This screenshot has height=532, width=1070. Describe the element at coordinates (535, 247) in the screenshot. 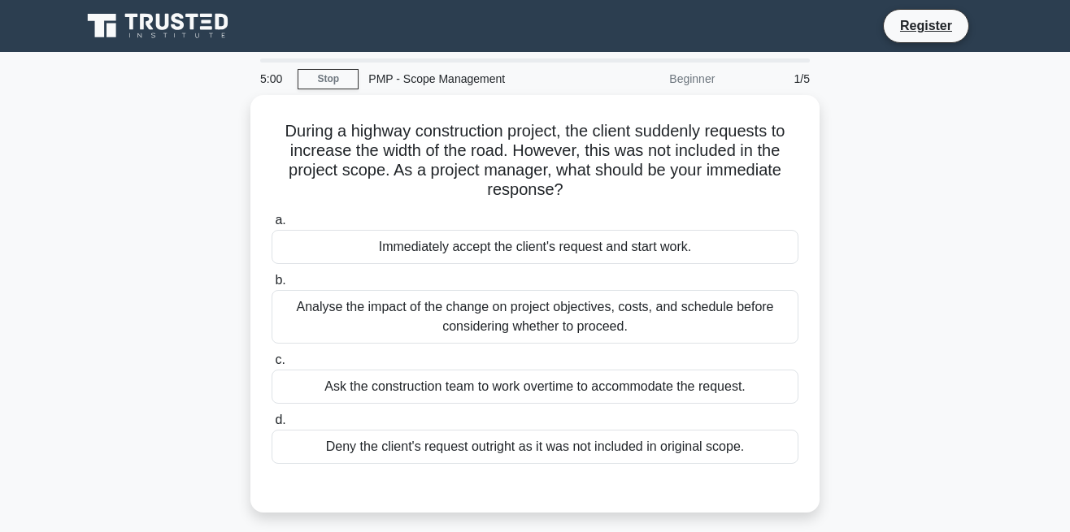

I see `div: Immediately accept the client's request and start work.` at that location.